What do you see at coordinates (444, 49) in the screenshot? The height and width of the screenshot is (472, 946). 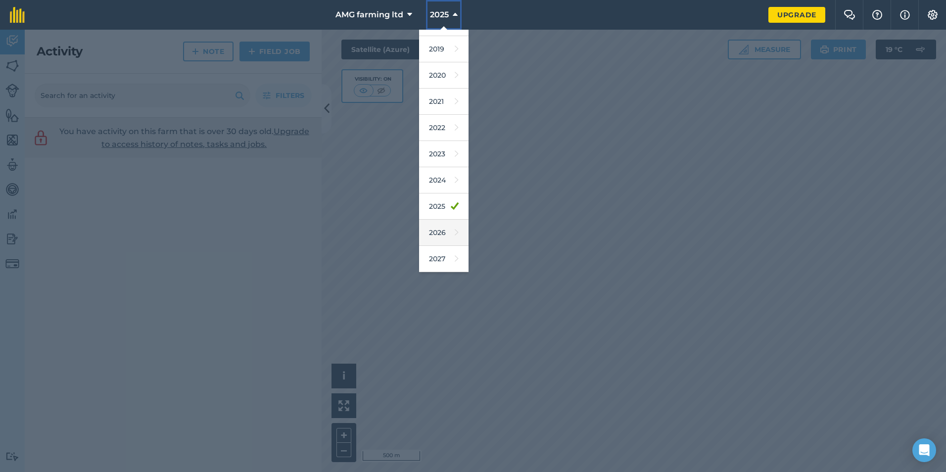 I see `a: 2019` at bounding box center [444, 49].